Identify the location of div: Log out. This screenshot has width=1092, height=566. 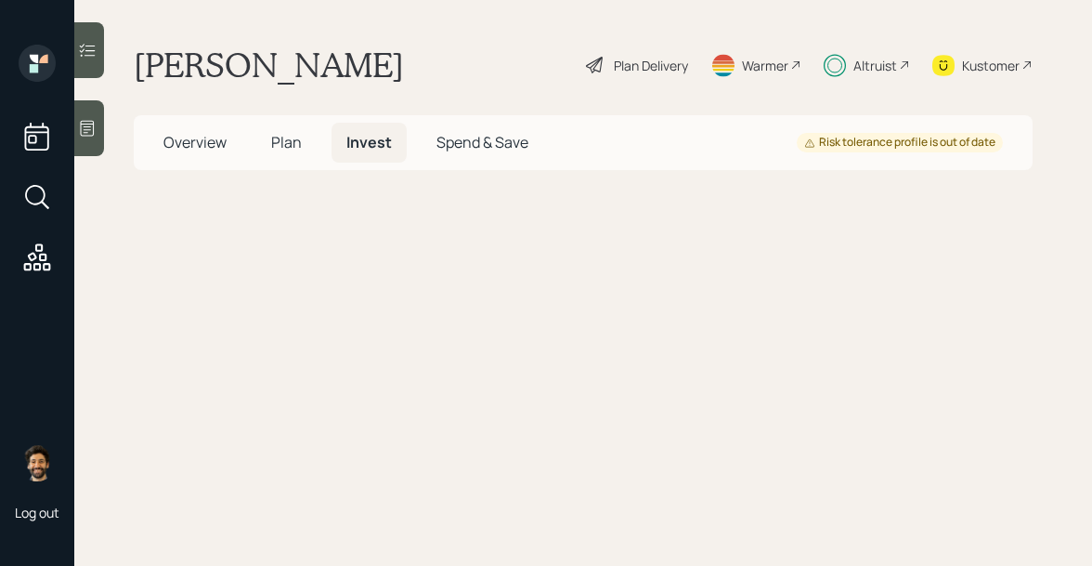
(37, 512).